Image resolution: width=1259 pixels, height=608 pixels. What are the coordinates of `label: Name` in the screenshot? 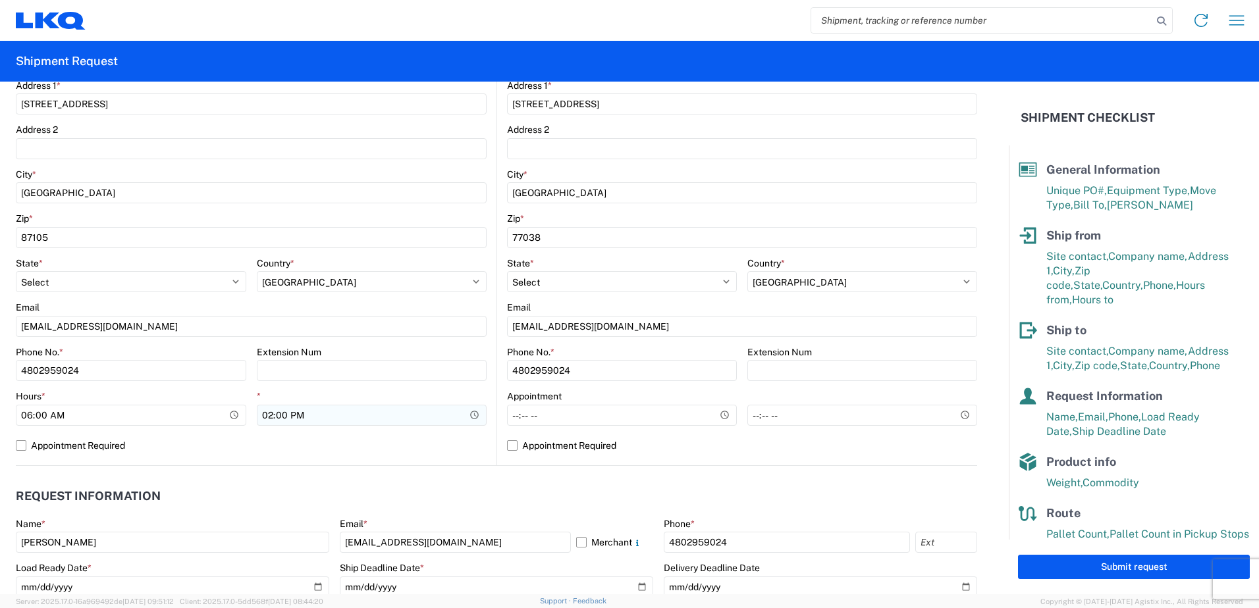 It's located at (30, 524).